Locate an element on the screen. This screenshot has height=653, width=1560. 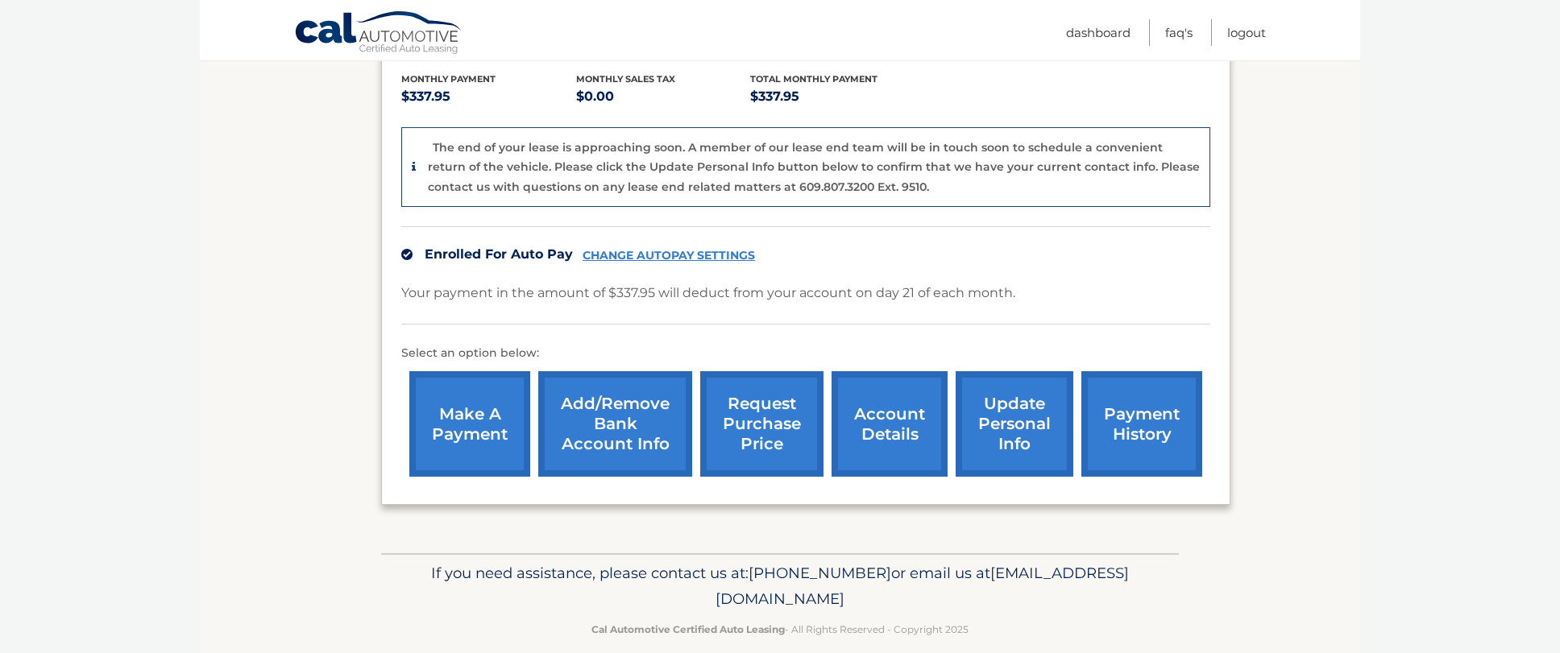
a: Dashboard is located at coordinates (1098, 32).